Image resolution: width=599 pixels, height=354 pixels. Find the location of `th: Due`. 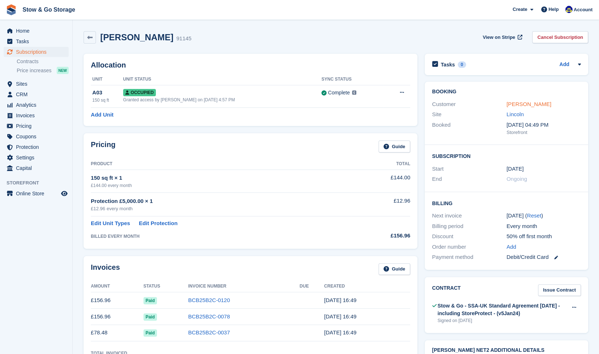

th: Due is located at coordinates (312, 287).